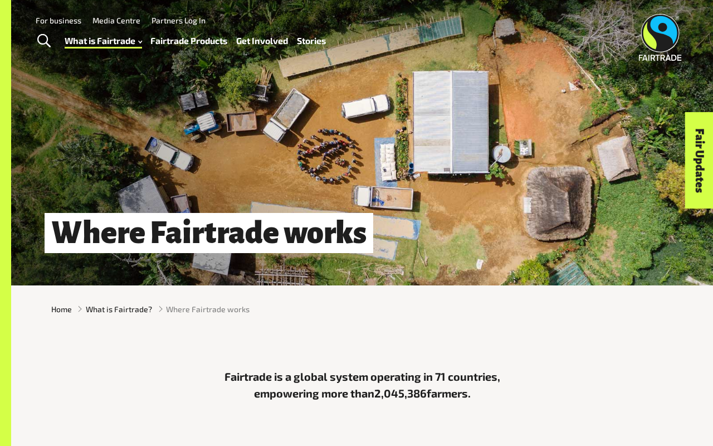 The width and height of the screenshot is (713, 446). I want to click on a: What is Fairtrade, so click(103, 41).